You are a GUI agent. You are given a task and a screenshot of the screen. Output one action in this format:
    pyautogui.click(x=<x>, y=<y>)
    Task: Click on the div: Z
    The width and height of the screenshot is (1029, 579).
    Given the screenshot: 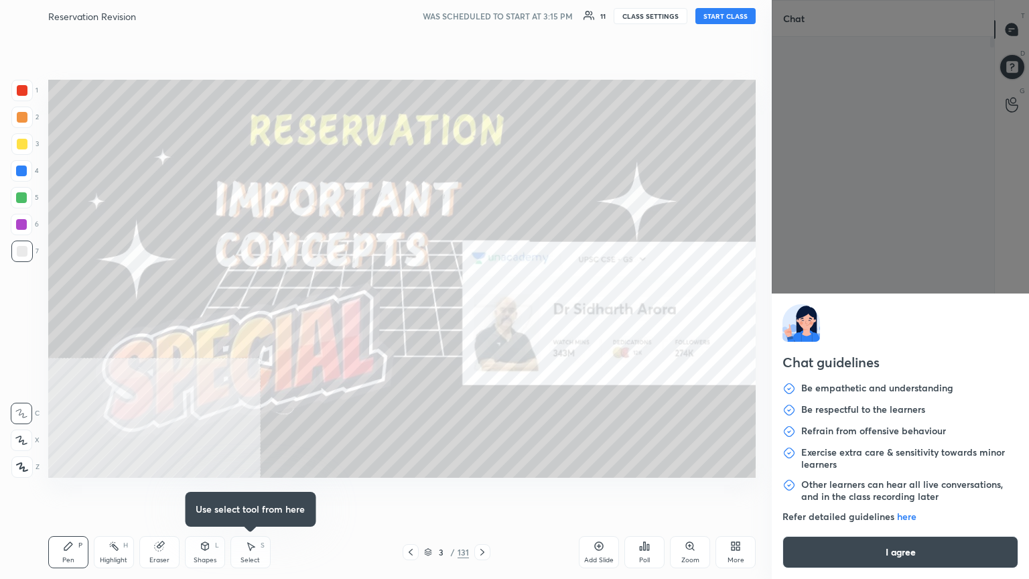 What is the action you would take?
    pyautogui.click(x=25, y=467)
    